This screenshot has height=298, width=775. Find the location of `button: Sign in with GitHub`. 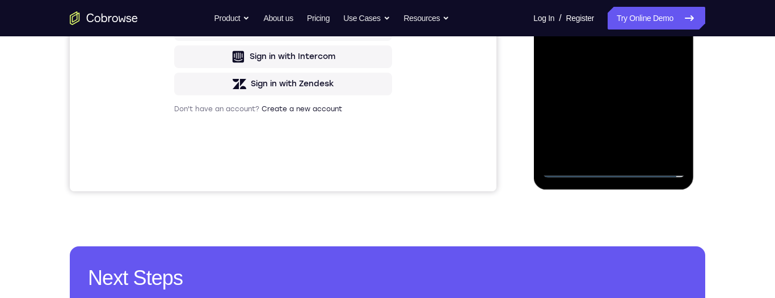

button: Sign in with GitHub is located at coordinates (213, 218).